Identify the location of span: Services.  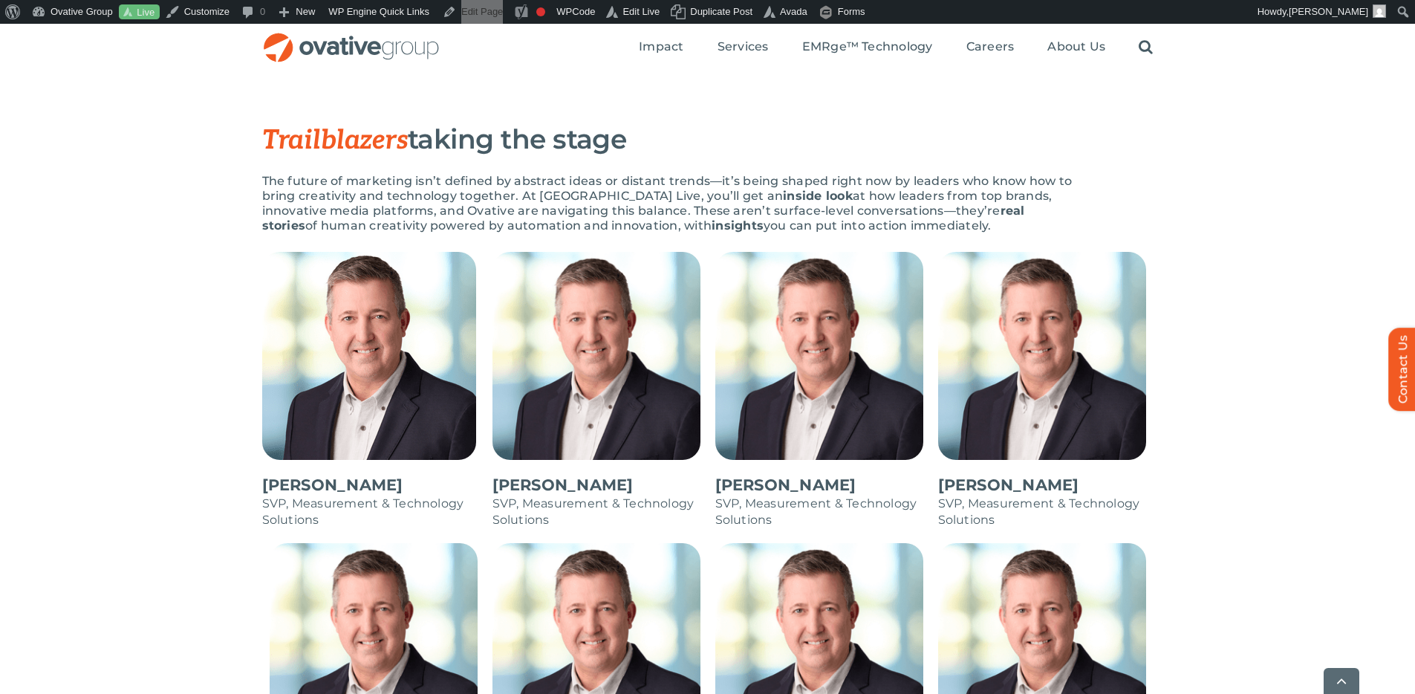
(743, 47).